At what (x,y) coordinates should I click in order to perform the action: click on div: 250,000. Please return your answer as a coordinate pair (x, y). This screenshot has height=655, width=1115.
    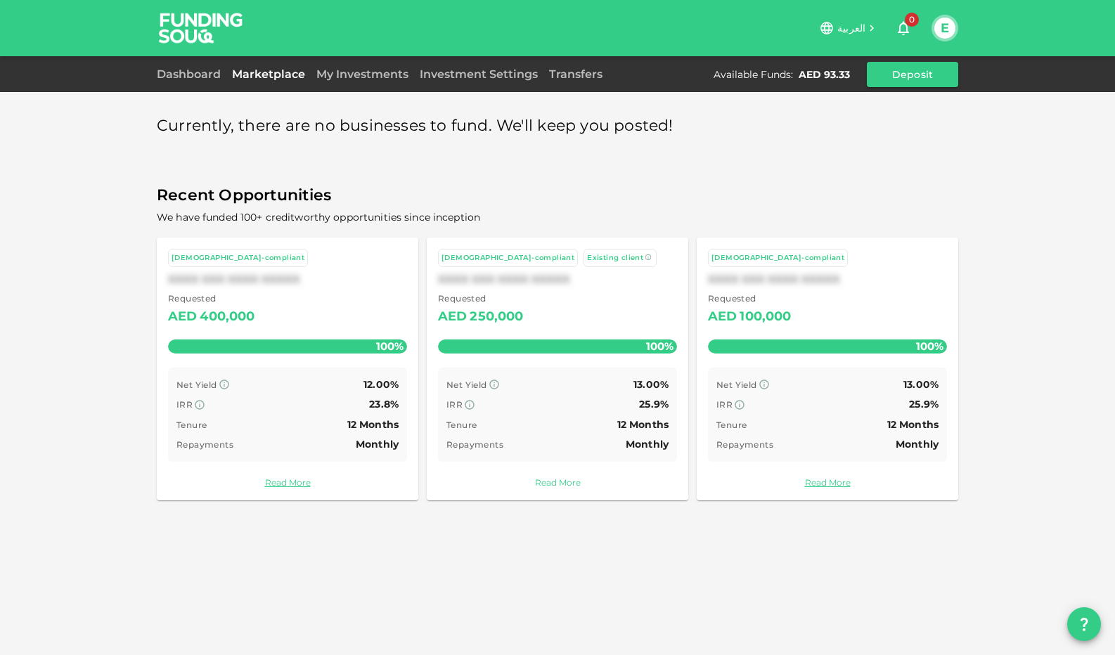
    Looking at the image, I should click on (496, 317).